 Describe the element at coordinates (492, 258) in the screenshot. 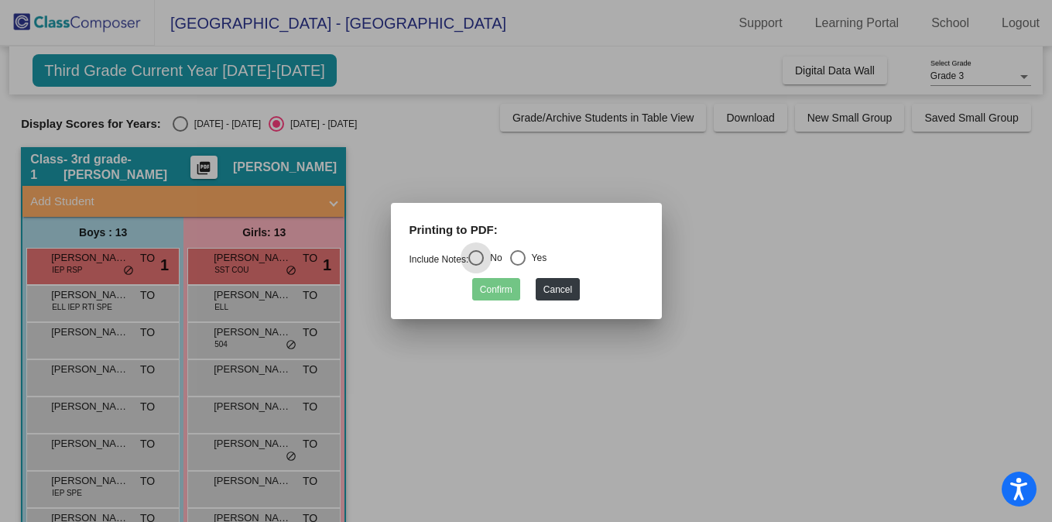

I see `div: No` at that location.